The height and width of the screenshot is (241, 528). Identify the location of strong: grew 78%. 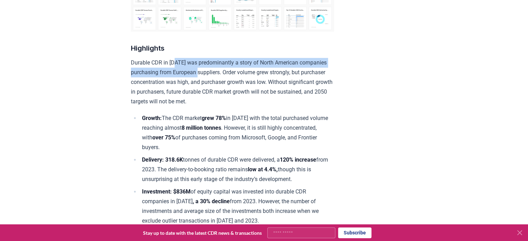
(214, 118).